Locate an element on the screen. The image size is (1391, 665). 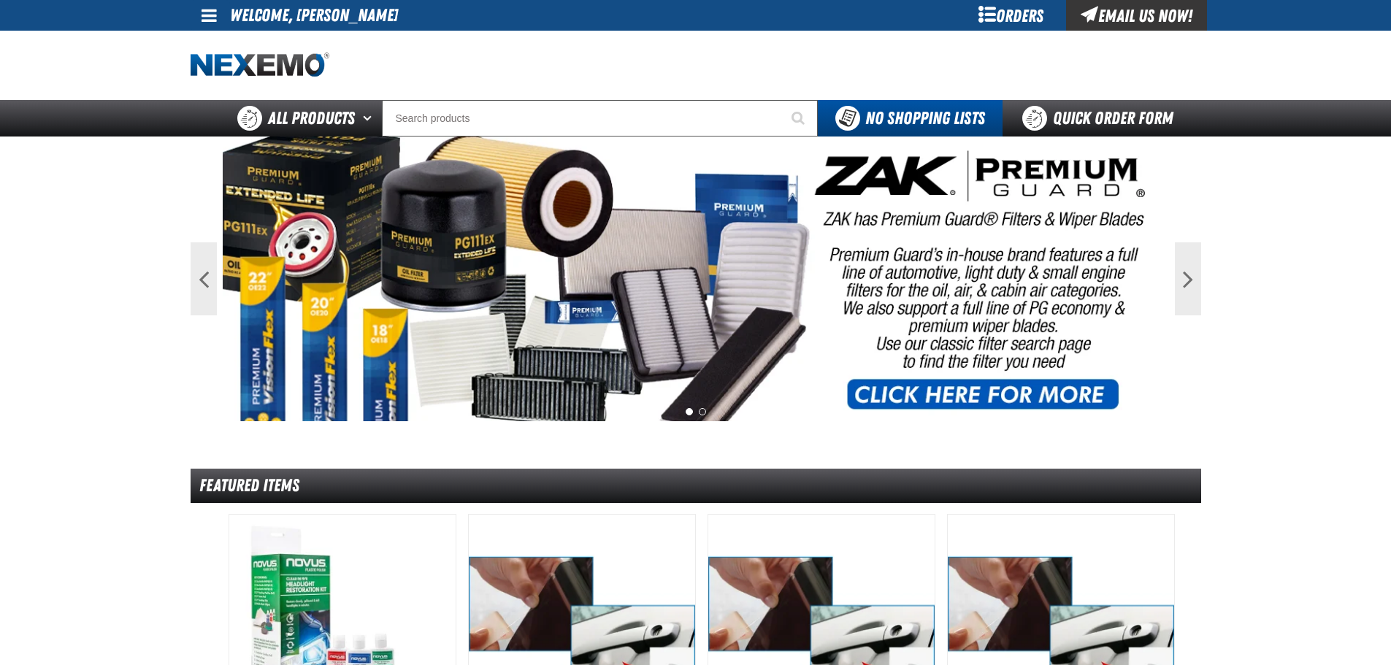
span: No Shopping Lists is located at coordinates (925, 118).